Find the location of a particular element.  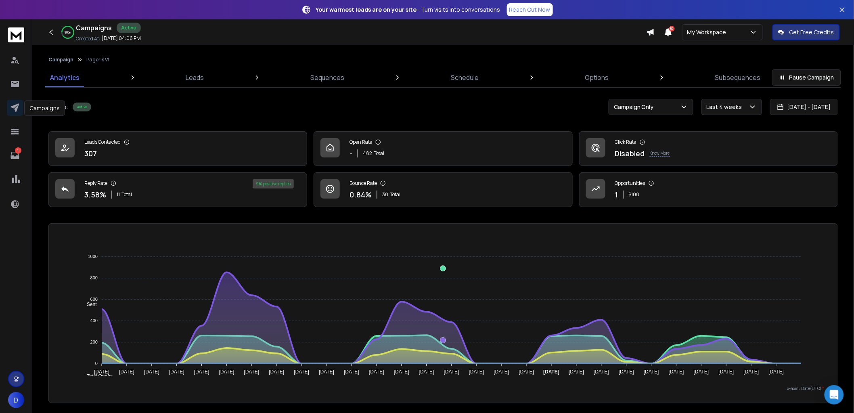

a: Click RateDisabledKnow More is located at coordinates (708, 149).